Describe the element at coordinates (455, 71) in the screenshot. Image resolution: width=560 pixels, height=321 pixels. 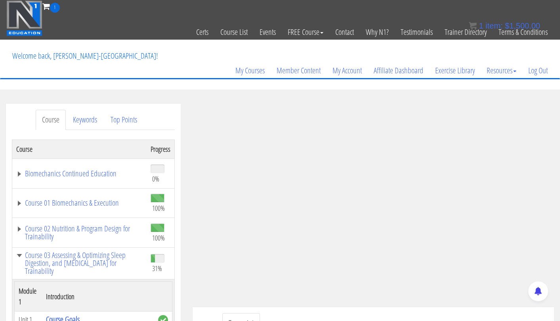
I see `a: Exercise Library` at that location.